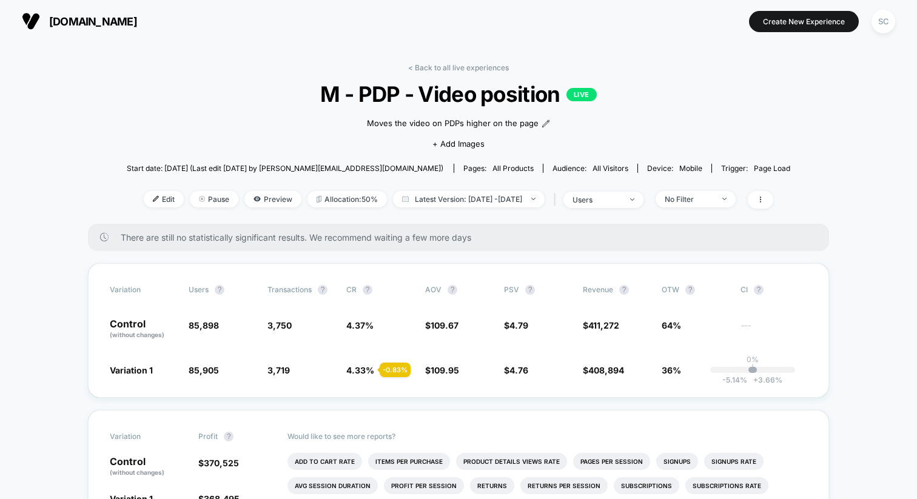  What do you see at coordinates (772, 168) in the screenshot?
I see `span: Page Load` at bounding box center [772, 168].